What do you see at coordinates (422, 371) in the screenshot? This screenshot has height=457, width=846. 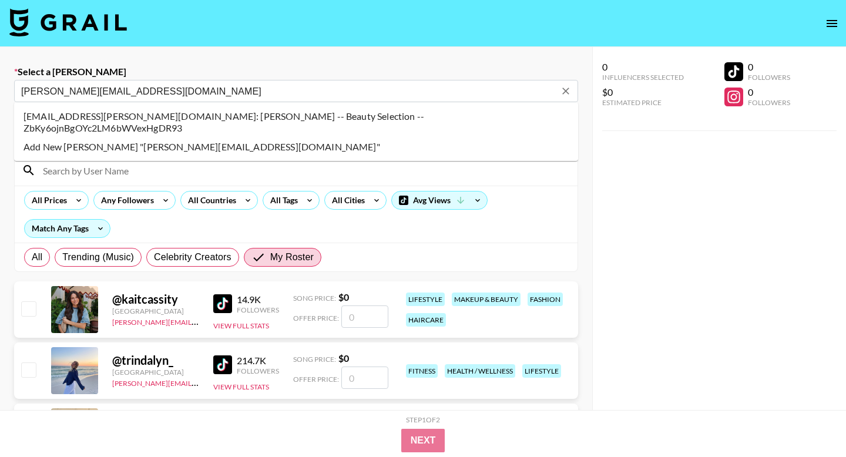 I see `div: fitness` at bounding box center [422, 371].